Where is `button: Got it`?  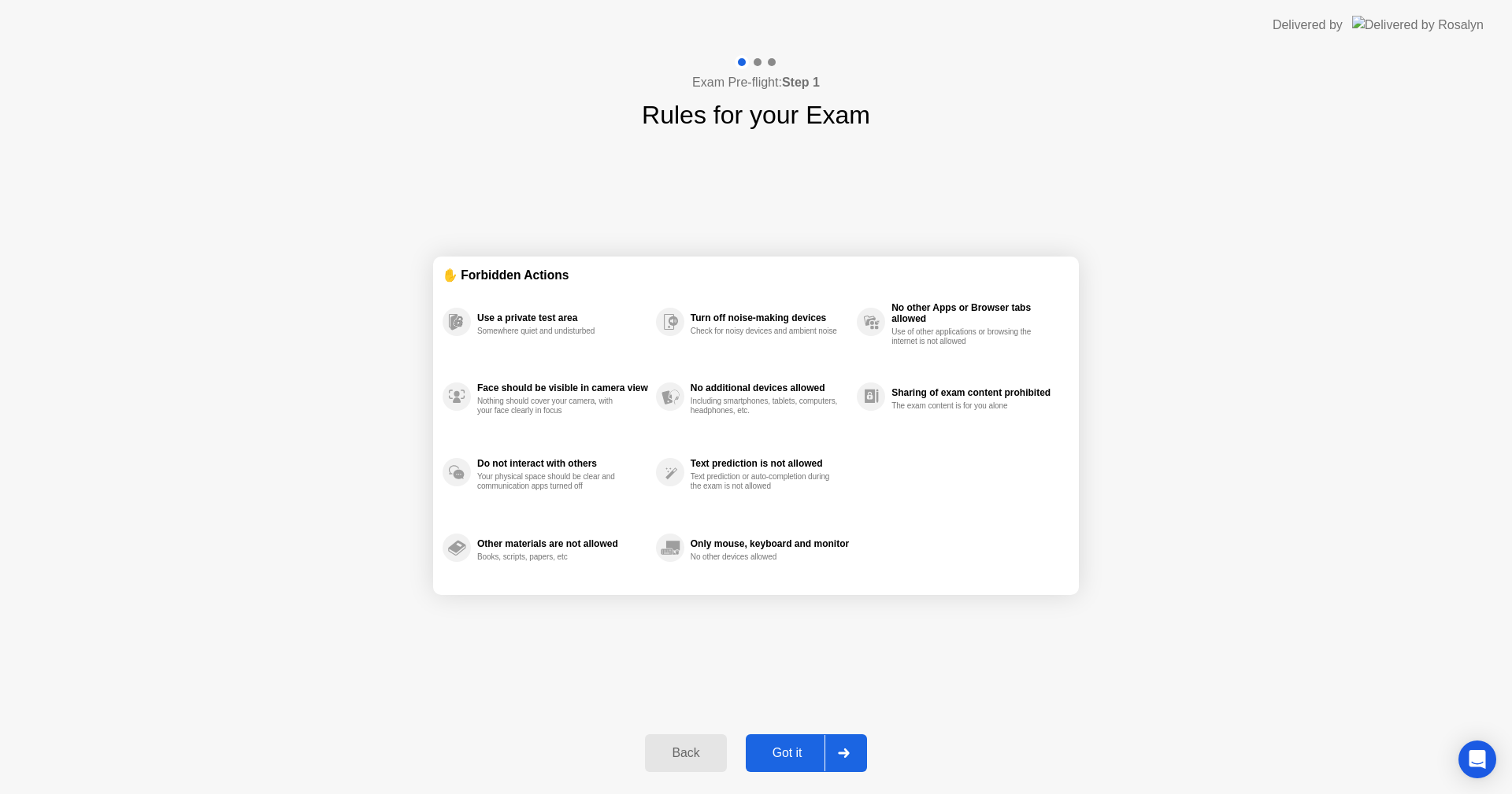 button: Got it is located at coordinates (806, 753).